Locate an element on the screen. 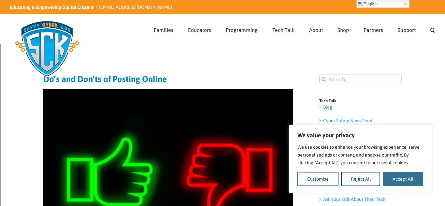 The height and width of the screenshot is (206, 445). div: New source is located at coordinates (223, 183).